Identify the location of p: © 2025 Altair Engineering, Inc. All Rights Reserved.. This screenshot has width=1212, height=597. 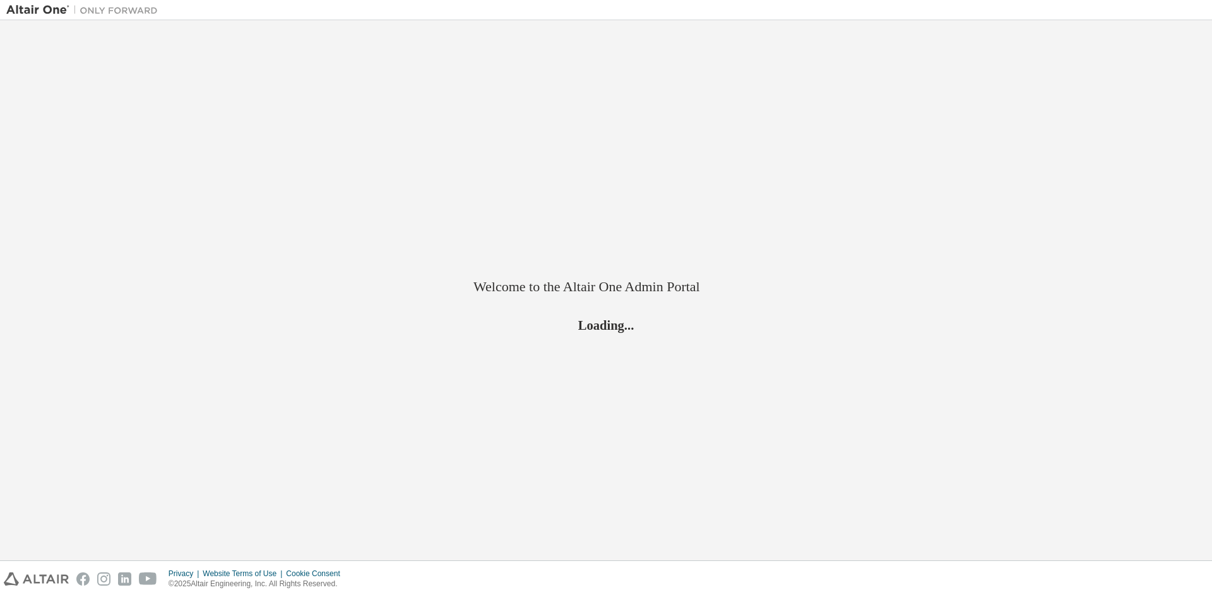
(258, 583).